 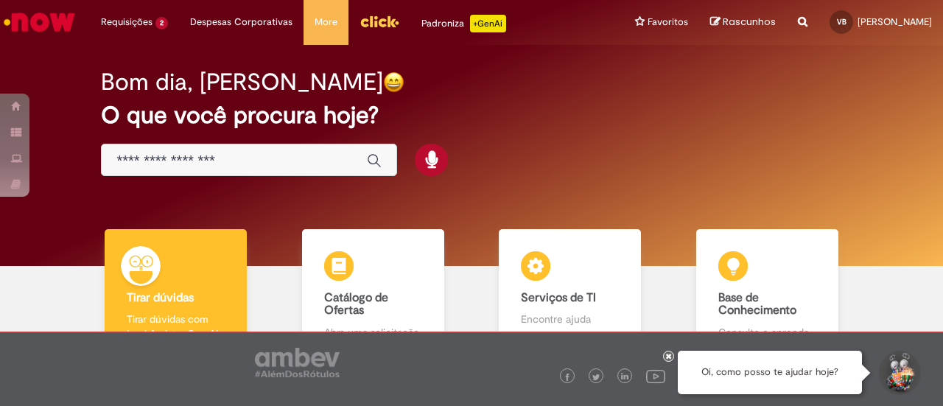 What do you see at coordinates (558, 298) in the screenshot?
I see `b: Serviços de TI` at bounding box center [558, 298].